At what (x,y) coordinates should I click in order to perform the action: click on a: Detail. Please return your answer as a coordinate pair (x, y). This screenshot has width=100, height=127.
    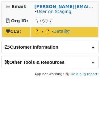
    Looking at the image, I should click on (61, 31).